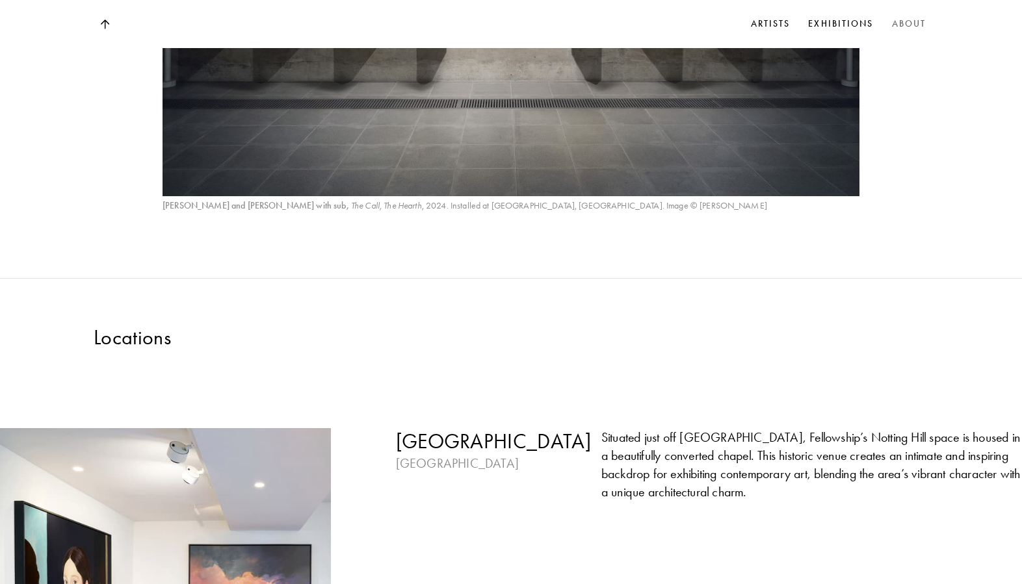  What do you see at coordinates (840, 24) in the screenshot?
I see `a: Exhibitions` at bounding box center [840, 24].